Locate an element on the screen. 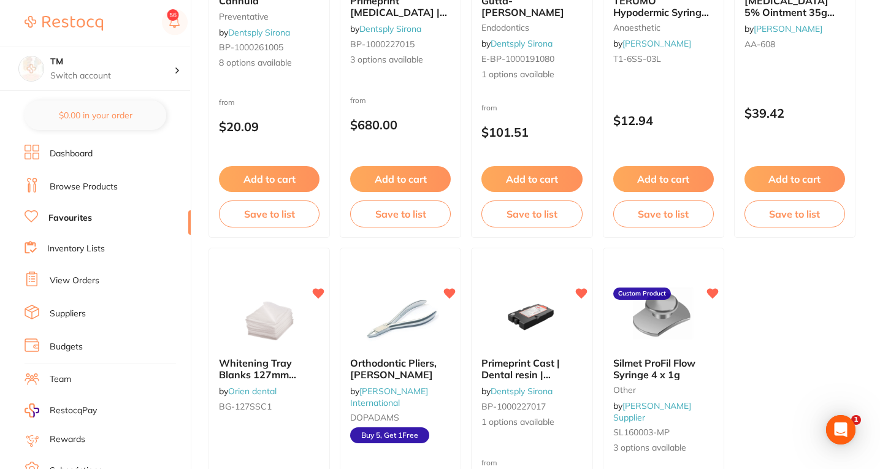 Image resolution: width=880 pixels, height=469 pixels. span: BP-1000261005 is located at coordinates (251, 47).